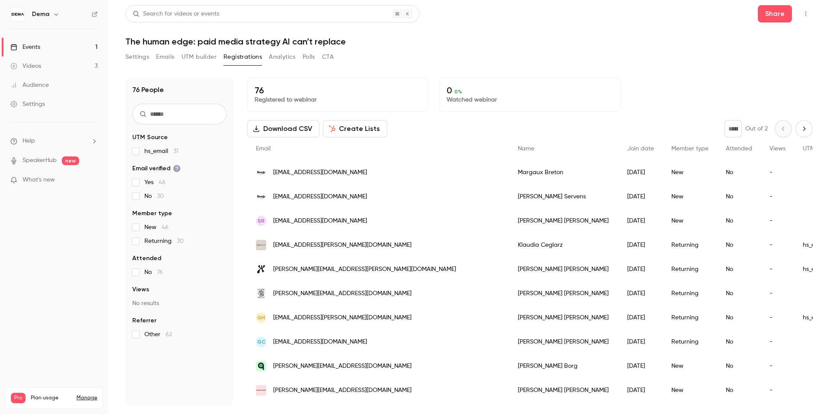  I want to click on p: Out of 2, so click(757, 129).